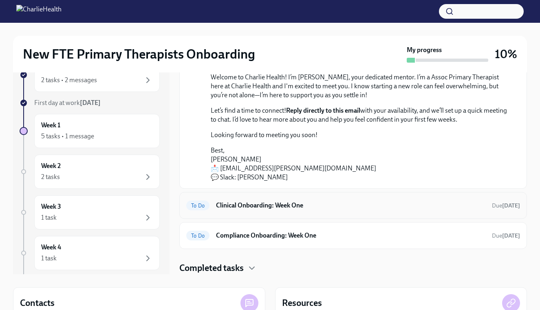 The image size is (540, 310). I want to click on div: 5 tasks • 1 message, so click(68, 136).